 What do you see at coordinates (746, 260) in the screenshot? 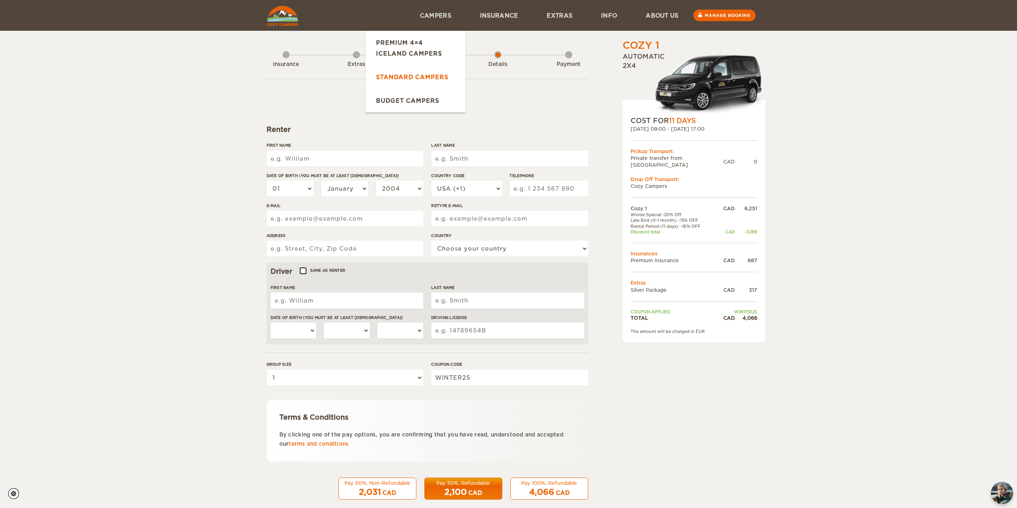
I see `div: 687` at bounding box center [746, 260].